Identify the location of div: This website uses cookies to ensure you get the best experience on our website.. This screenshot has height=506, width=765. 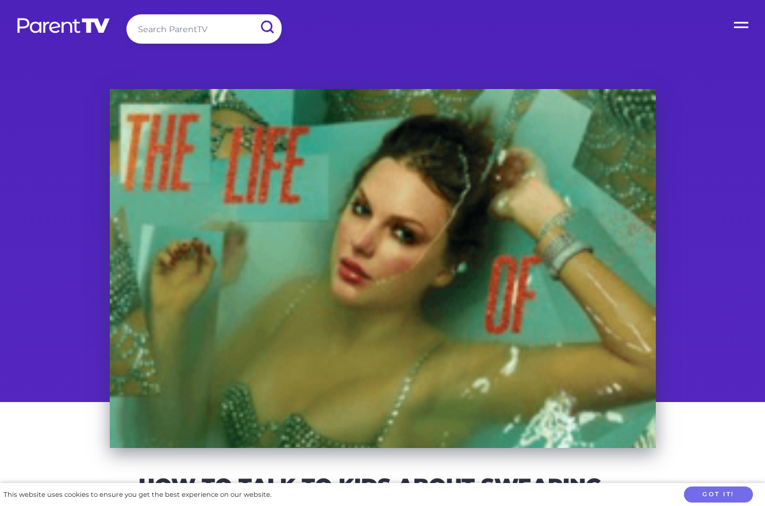
(137, 495).